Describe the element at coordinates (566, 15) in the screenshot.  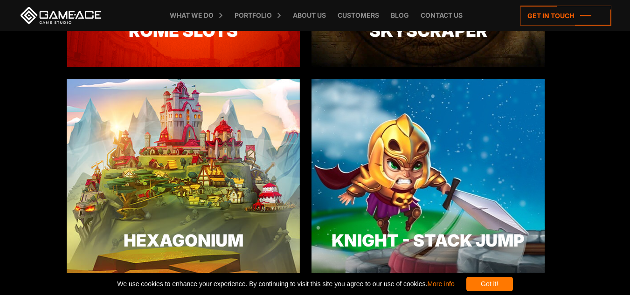
I see `a: Get in touch` at that location.